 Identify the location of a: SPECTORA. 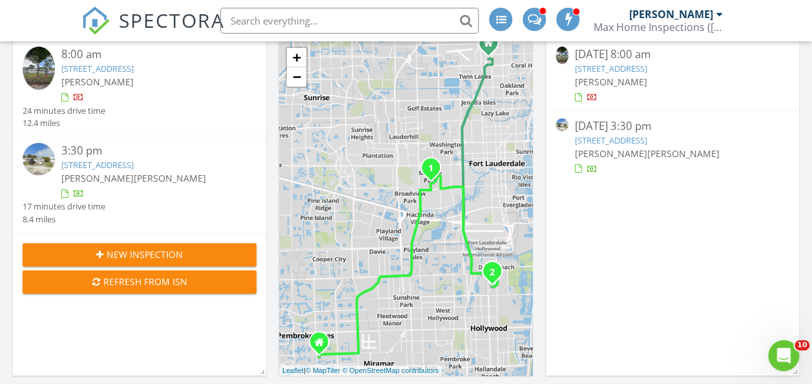
(153, 31).